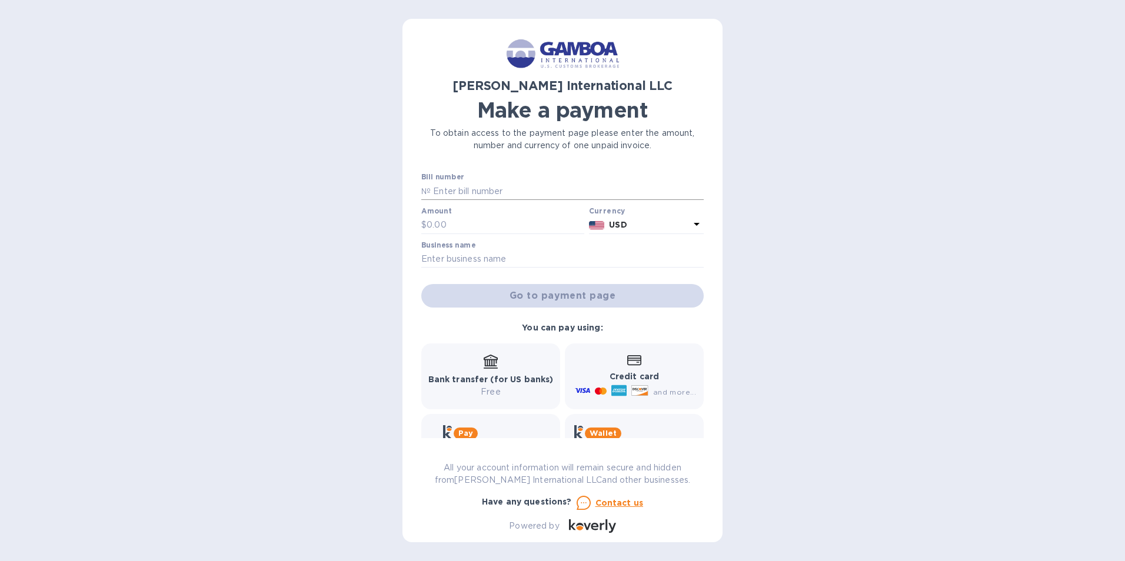  What do you see at coordinates (603, 433) in the screenshot?
I see `b: Wallet` at bounding box center [603, 433].